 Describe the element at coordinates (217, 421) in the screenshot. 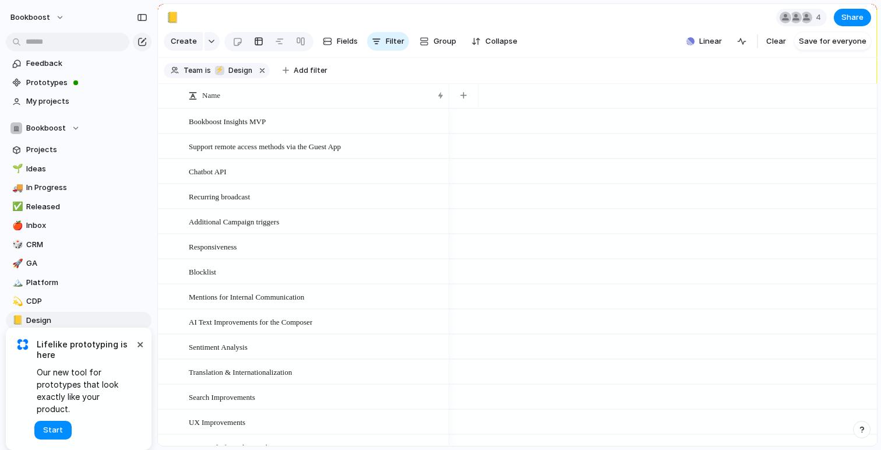

I see `span: UX Improvements` at that location.